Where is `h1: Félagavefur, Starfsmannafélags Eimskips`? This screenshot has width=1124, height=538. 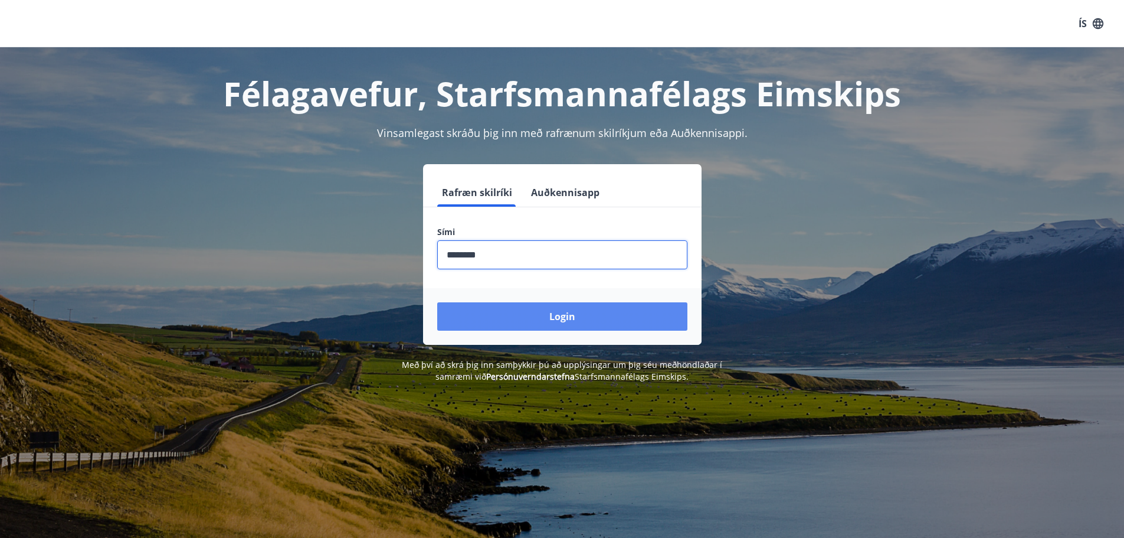
h1: Félagavefur, Starfsmannafélags Eimskips is located at coordinates (563, 93).